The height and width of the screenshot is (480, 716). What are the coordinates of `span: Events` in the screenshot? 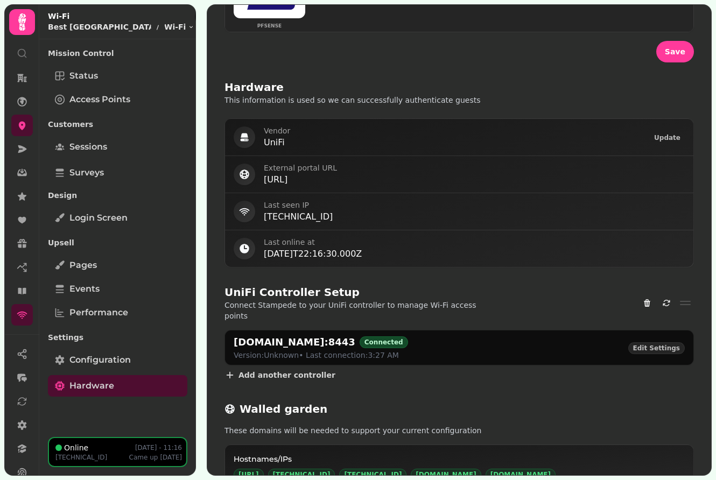 It's located at (85, 289).